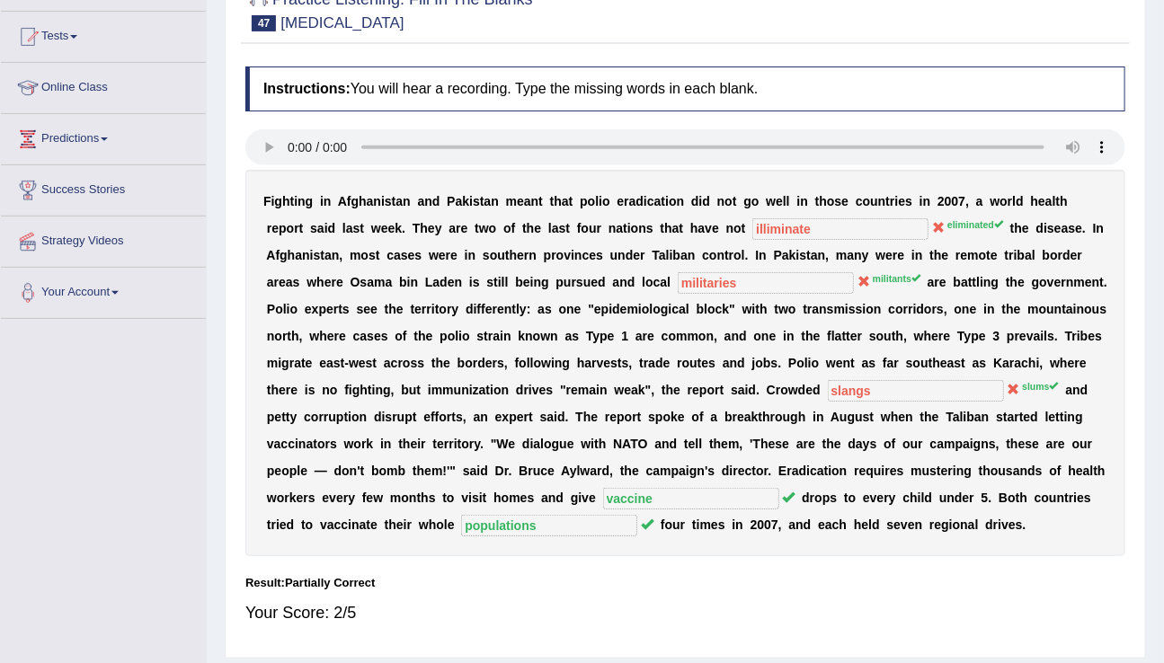 Image resolution: width=1164 pixels, height=663 pixels. What do you see at coordinates (465, 201) in the screenshot?
I see `b: k` at bounding box center [465, 201].